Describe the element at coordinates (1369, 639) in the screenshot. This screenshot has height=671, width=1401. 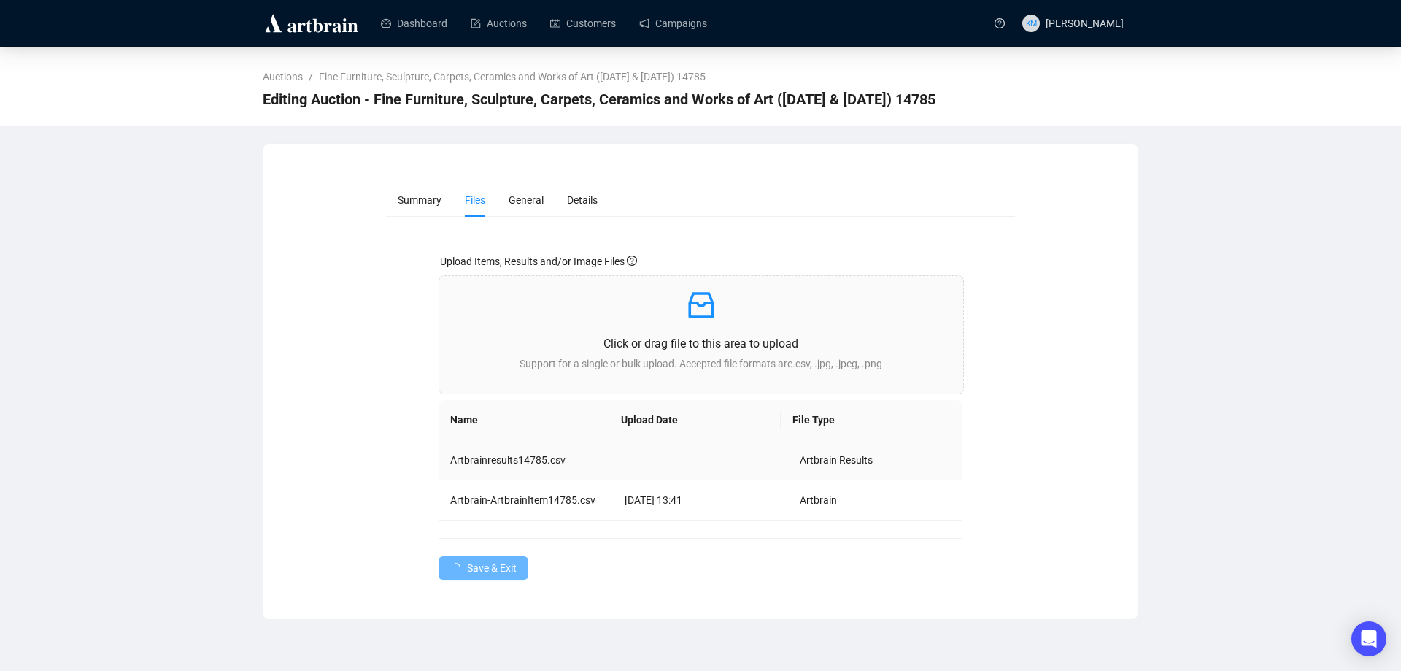
I see `div: Open Intercom Messenger` at that location.